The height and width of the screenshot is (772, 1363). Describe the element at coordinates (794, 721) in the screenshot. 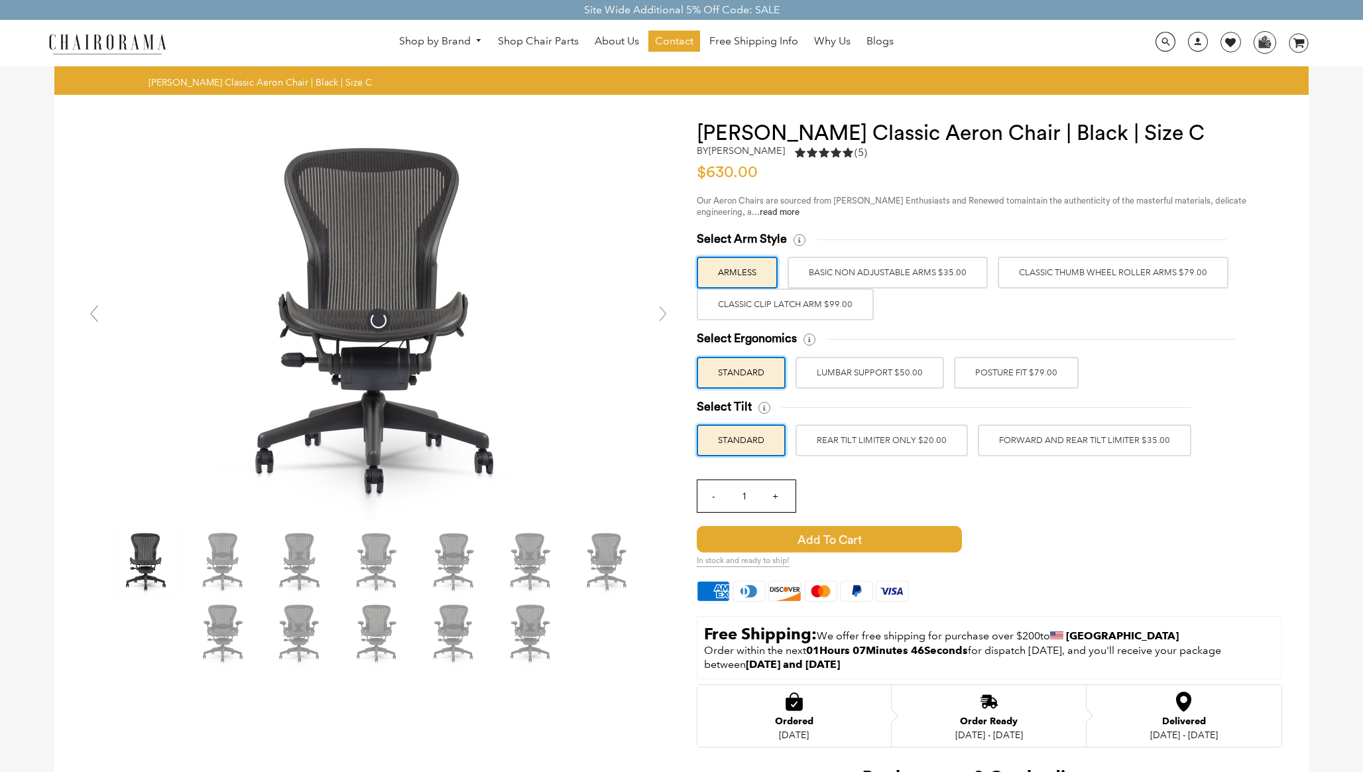

I see `div: Ordered` at that location.